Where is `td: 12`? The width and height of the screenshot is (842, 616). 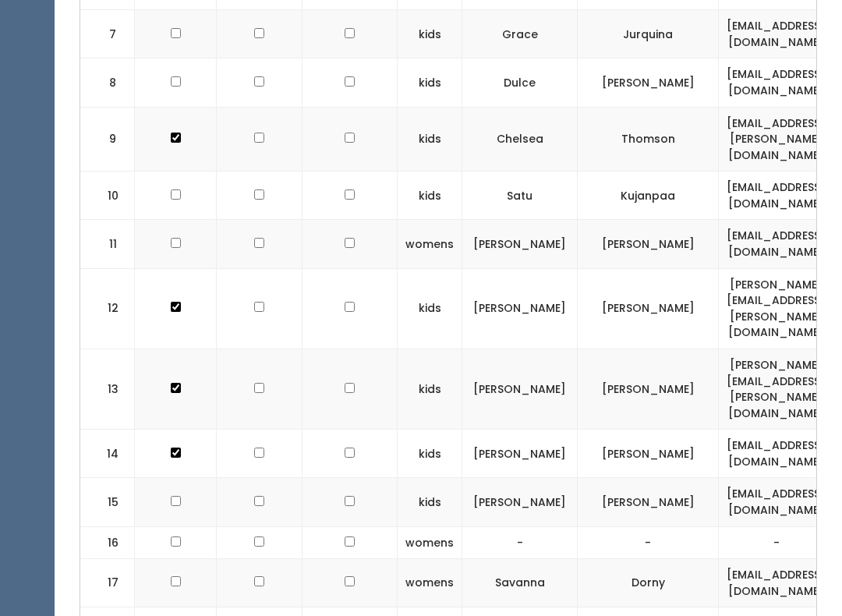 td: 12 is located at coordinates (108, 309).